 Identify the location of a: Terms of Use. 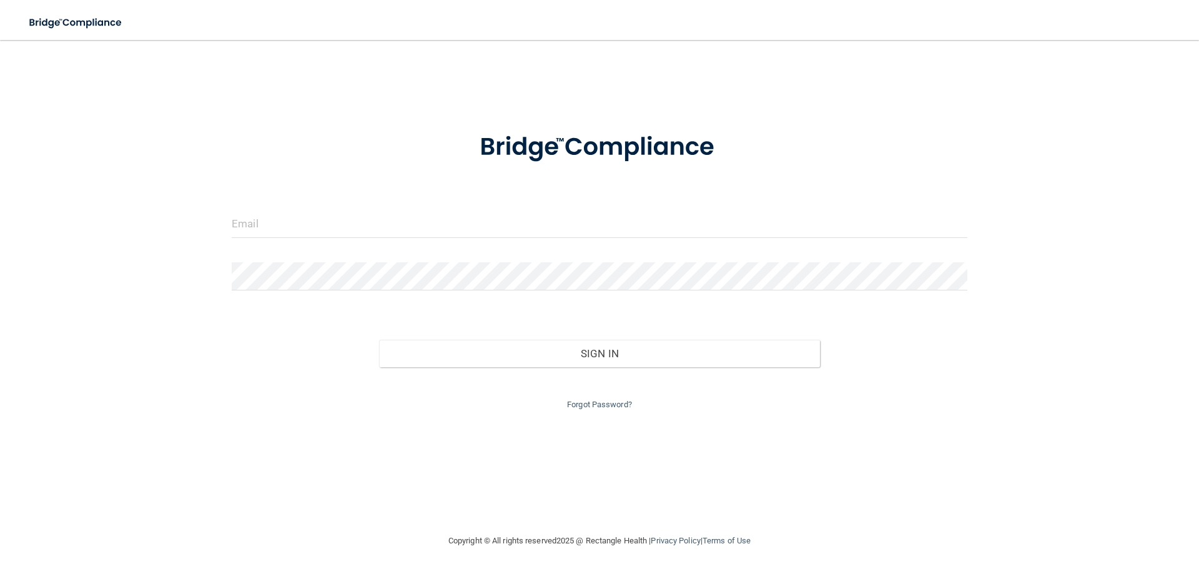
(726, 540).